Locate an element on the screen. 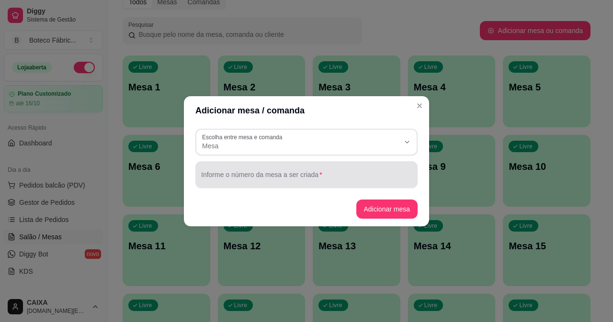  button: Escolha entre mesa e comandaMesa is located at coordinates (306, 142).